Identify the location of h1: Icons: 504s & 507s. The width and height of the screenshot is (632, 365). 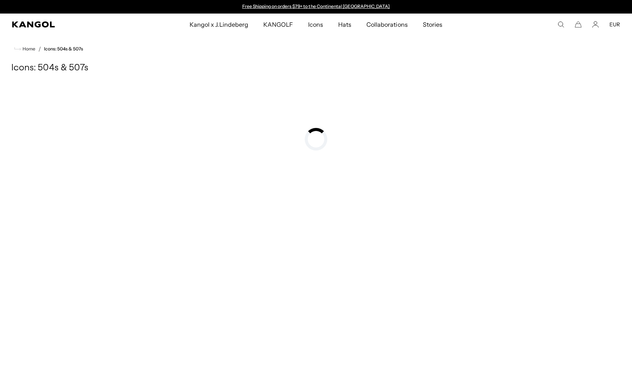
(316, 68).